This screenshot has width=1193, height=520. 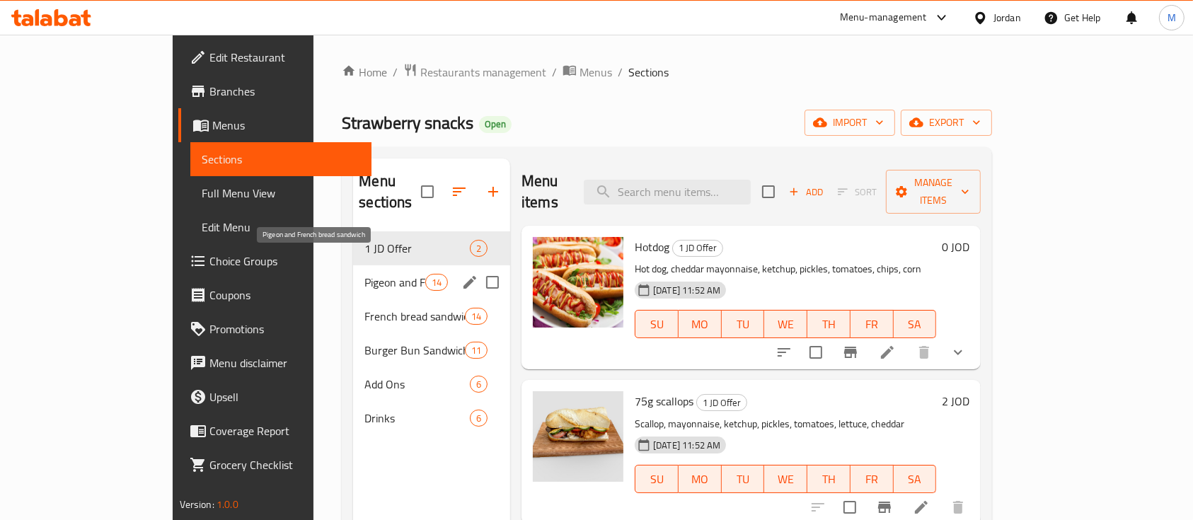 I want to click on span: Coverage Report, so click(x=285, y=431).